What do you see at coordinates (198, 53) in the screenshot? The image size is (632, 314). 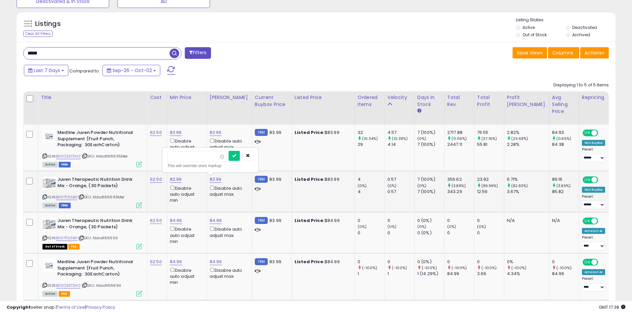 I see `button: Filters` at bounding box center [198, 53].